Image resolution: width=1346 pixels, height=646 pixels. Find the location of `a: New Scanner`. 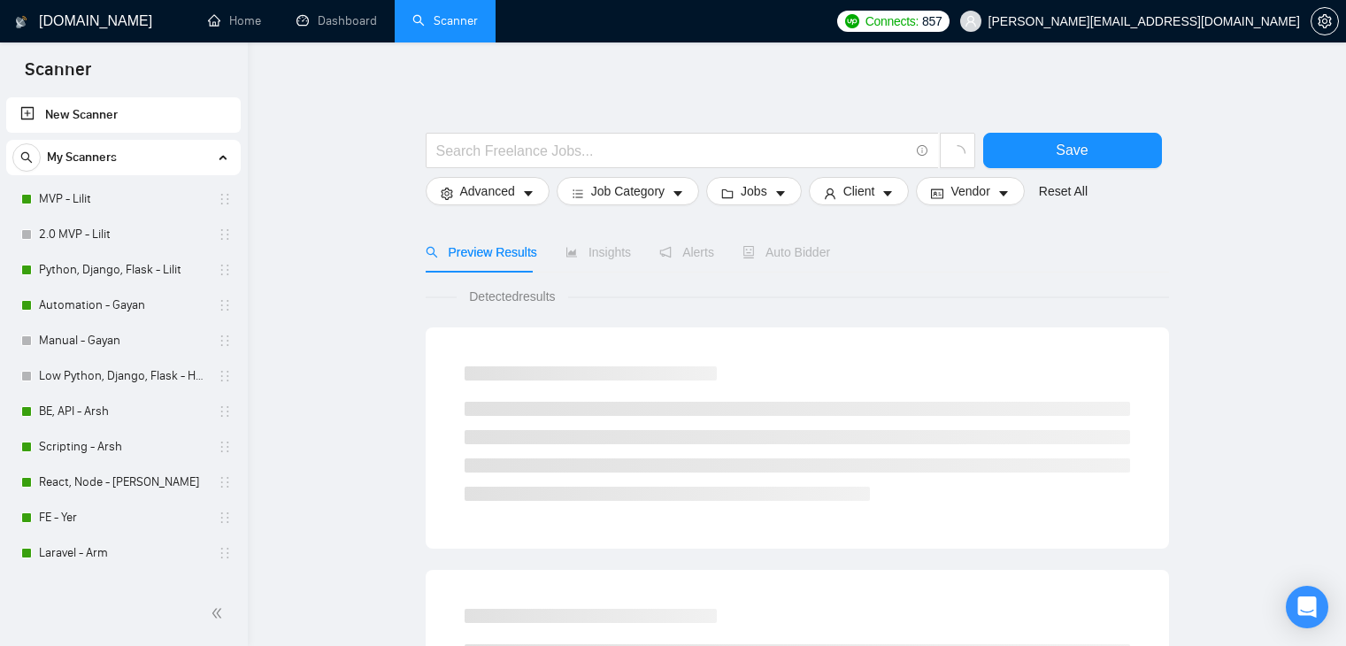

a: New Scanner is located at coordinates (123, 115).